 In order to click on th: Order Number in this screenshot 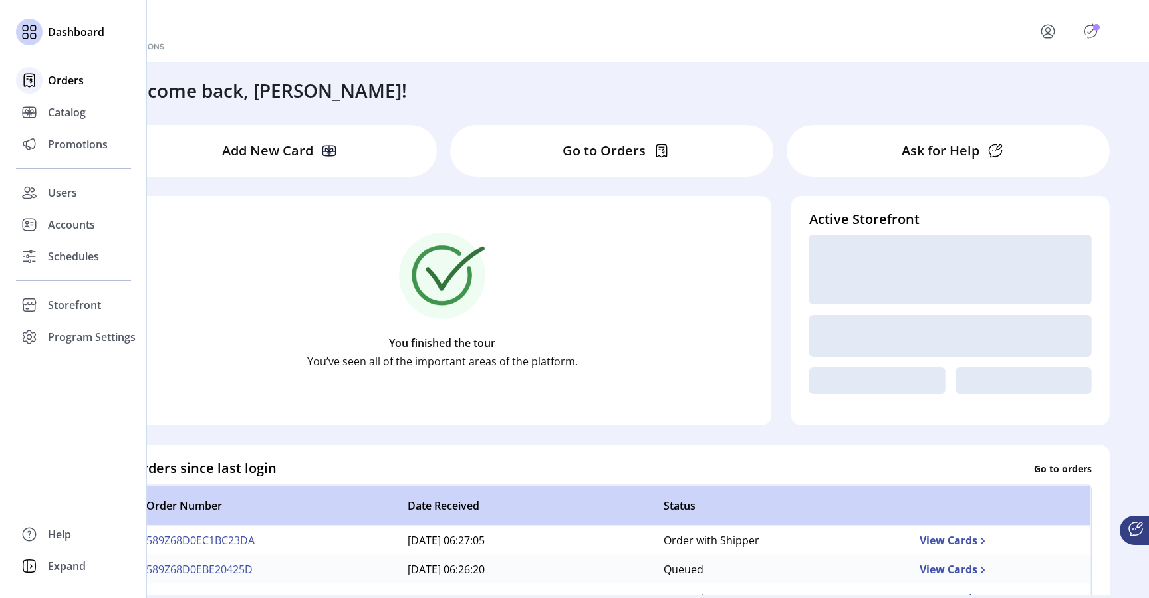, I will do `click(263, 506)`.